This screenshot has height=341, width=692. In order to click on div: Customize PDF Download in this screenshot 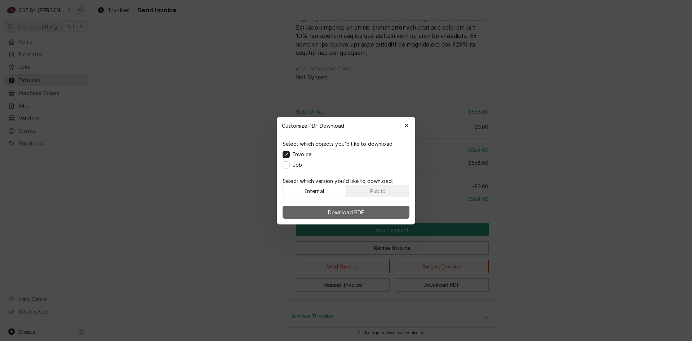, I will do `click(346, 126)`.